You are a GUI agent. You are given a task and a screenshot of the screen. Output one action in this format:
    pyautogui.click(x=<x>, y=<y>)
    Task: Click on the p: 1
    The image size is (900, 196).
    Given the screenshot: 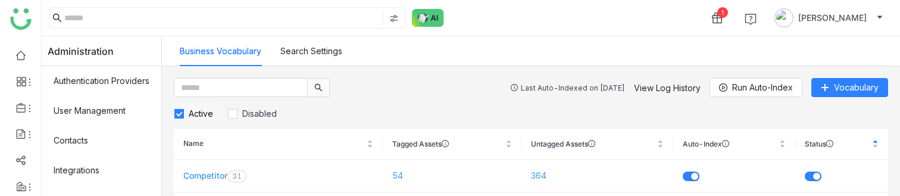 What is the action you would take?
    pyautogui.click(x=239, y=176)
    